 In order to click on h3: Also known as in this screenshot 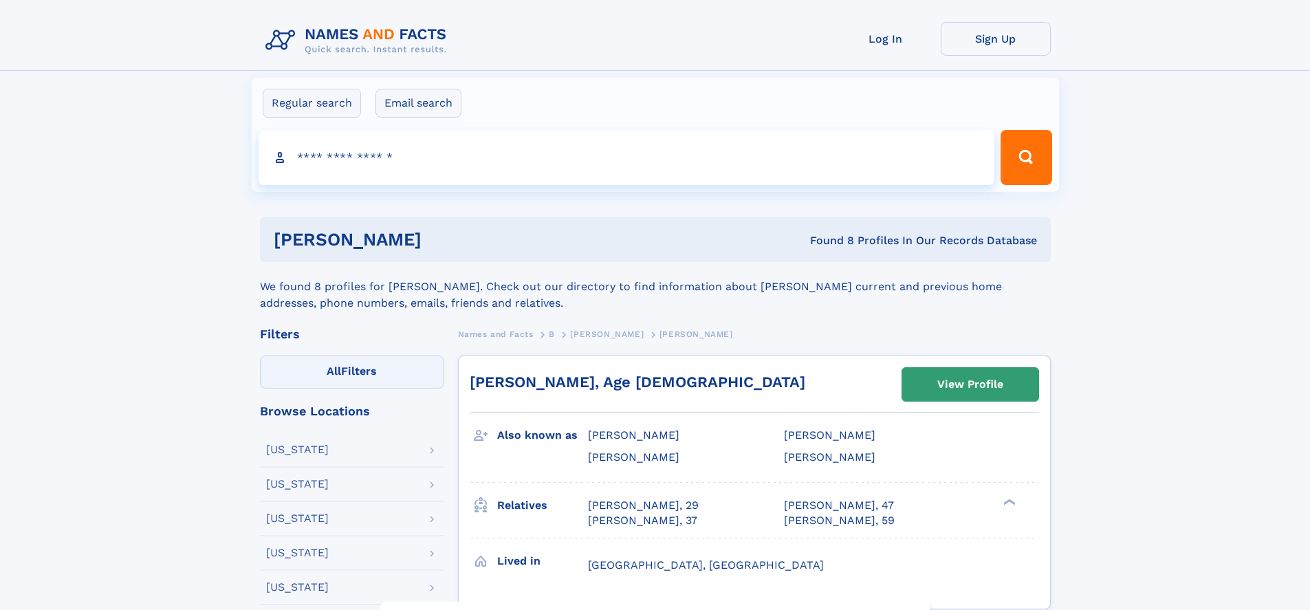, I will do `click(543, 435)`.